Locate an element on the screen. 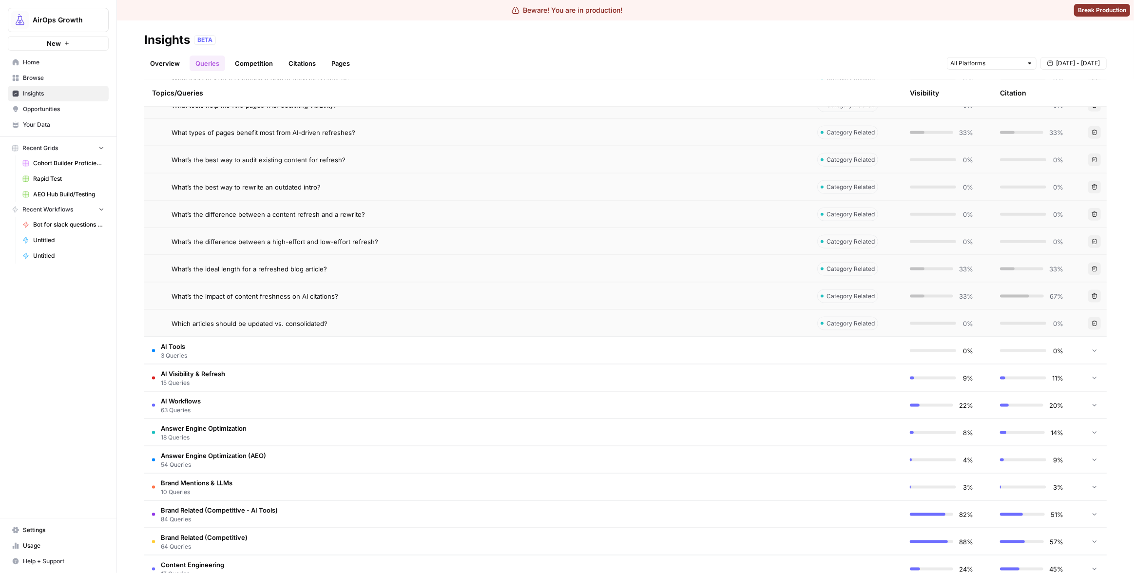 The height and width of the screenshot is (573, 1134). span: Brand Mentions & LLMs is located at coordinates (196, 483).